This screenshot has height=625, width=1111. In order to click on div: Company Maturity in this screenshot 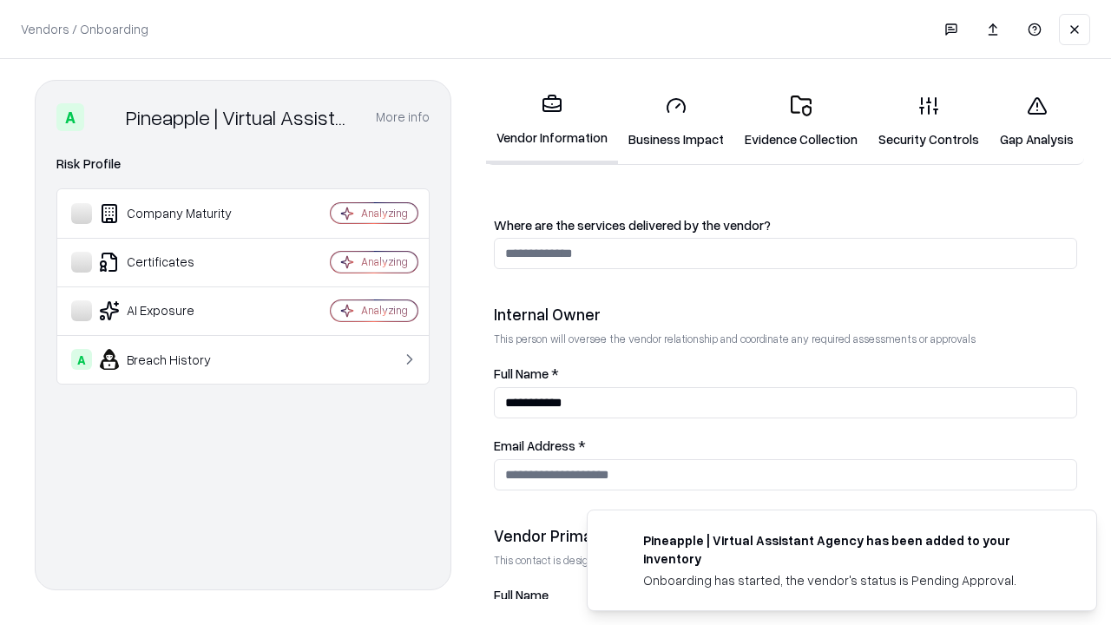, I will do `click(175, 214)`.